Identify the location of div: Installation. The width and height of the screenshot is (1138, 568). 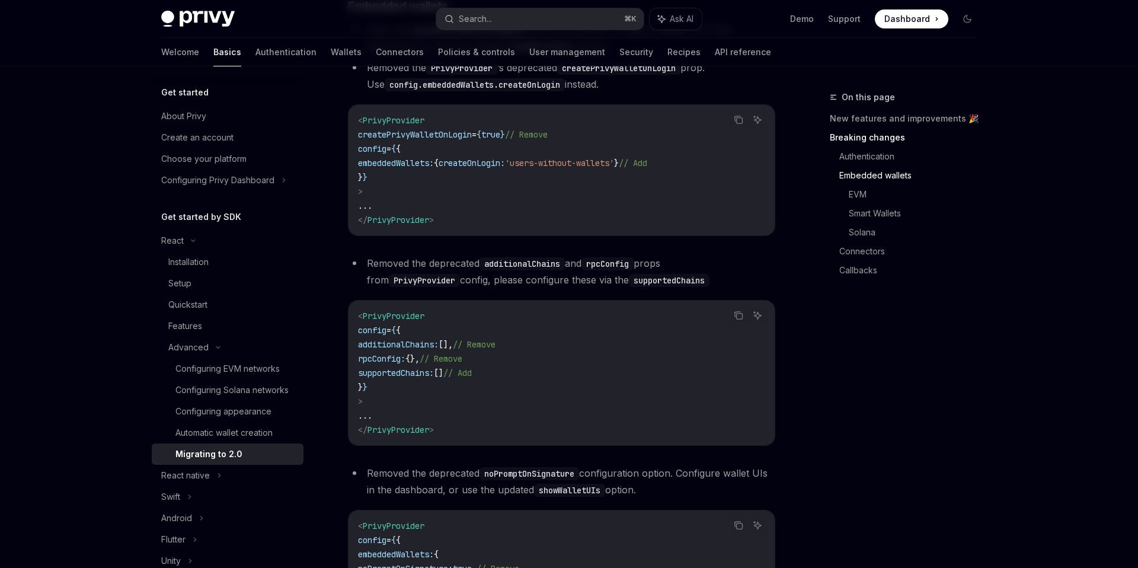
(188, 262).